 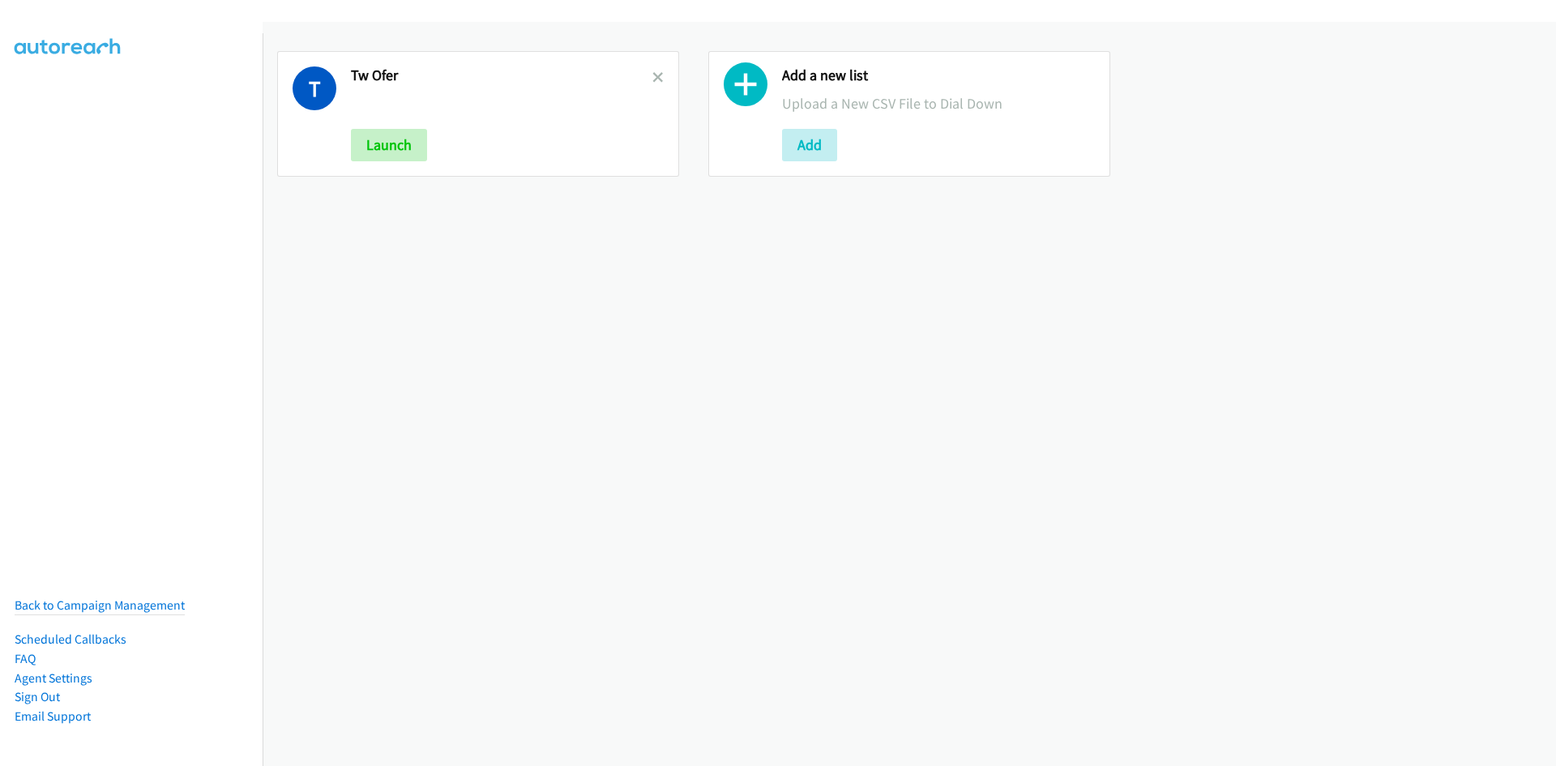 What do you see at coordinates (502, 75) in the screenshot?
I see `h2: Tw Ofer` at bounding box center [502, 75].